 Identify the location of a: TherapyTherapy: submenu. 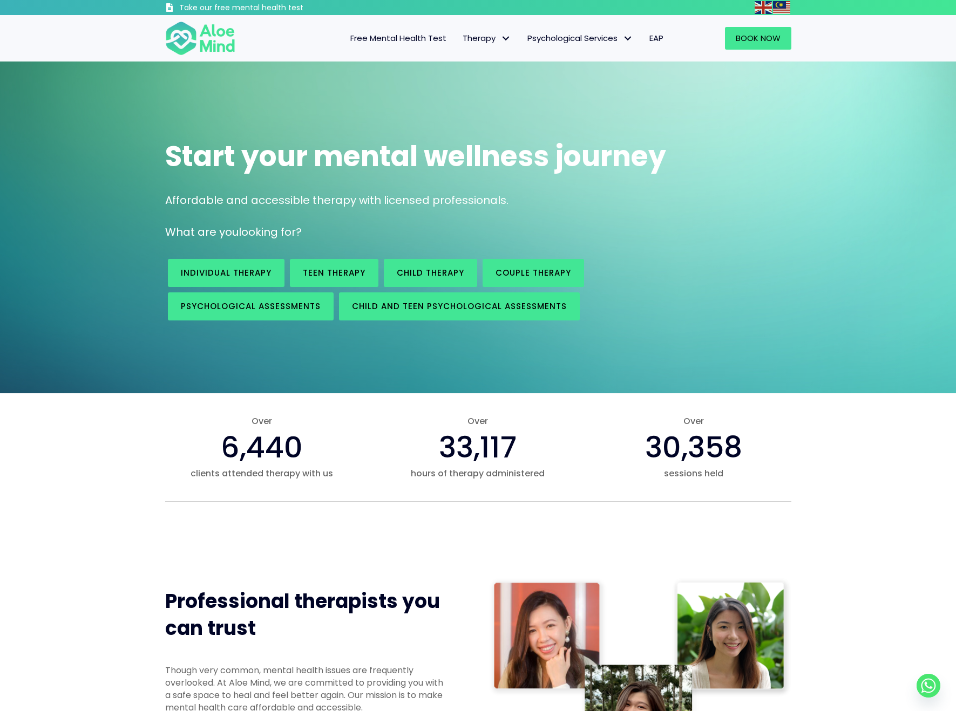
(487, 38).